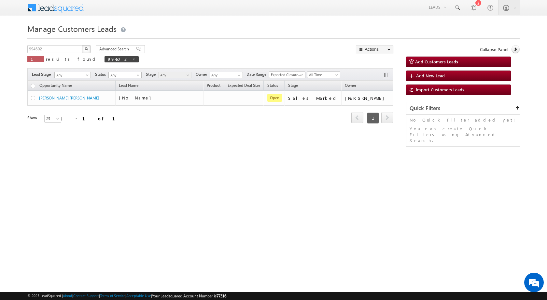 The height and width of the screenshot is (300, 547). I want to click on span: Collapse Panel, so click(494, 49).